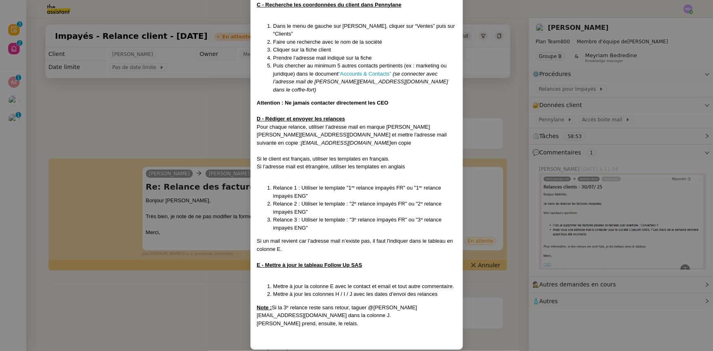  Describe the element at coordinates (322, 58) in the screenshot. I see `span: Prendre l’adresse mail indiqué sur la fiche` at that location.